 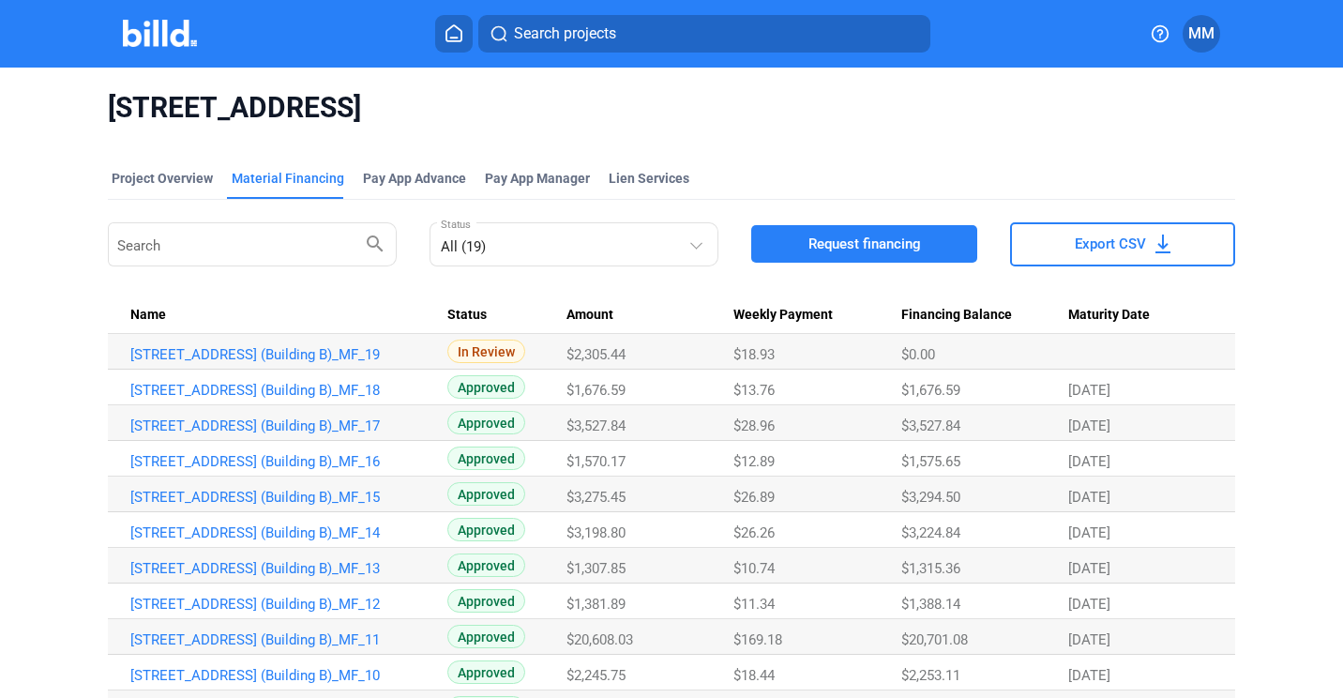 What do you see at coordinates (596, 533) in the screenshot?
I see `span: $3,198.80` at bounding box center [596, 533].